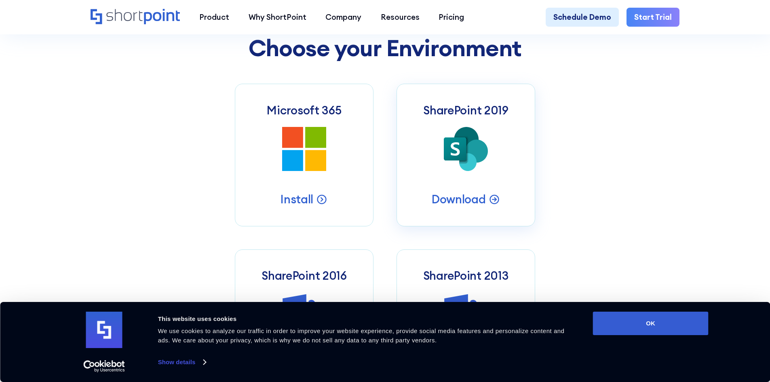  I want to click on a: Schedule Demo, so click(582, 17).